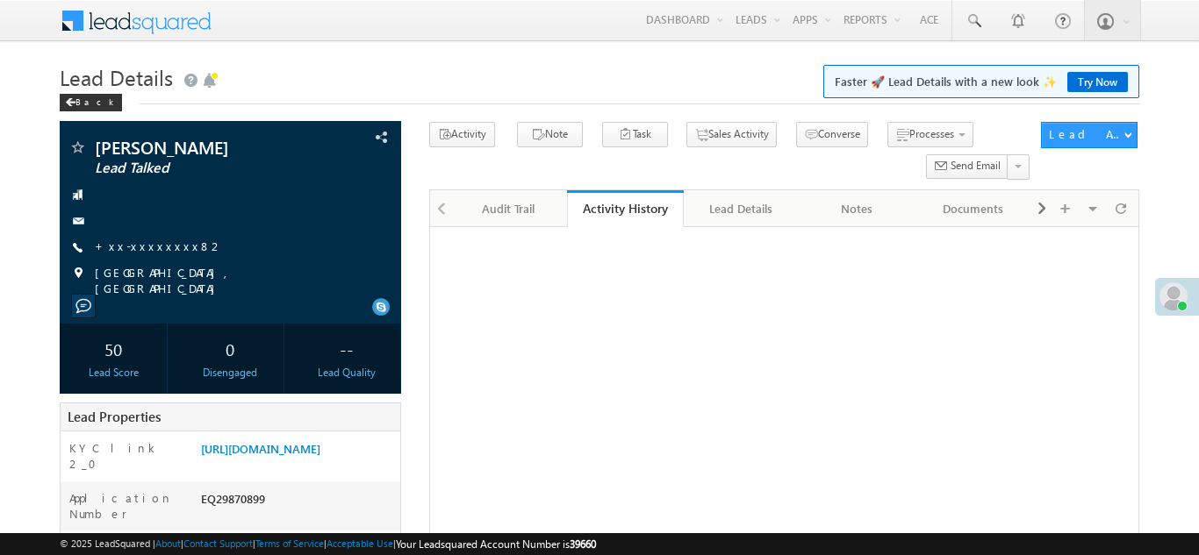  Describe the element at coordinates (90, 103) in the screenshot. I see `div: Back` at that location.